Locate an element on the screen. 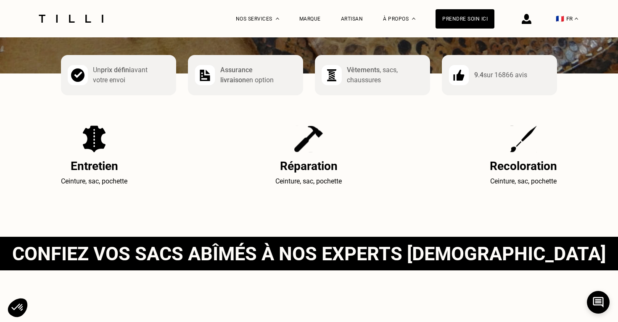  img: Logo du service de couturière Tilli is located at coordinates (71, 18).